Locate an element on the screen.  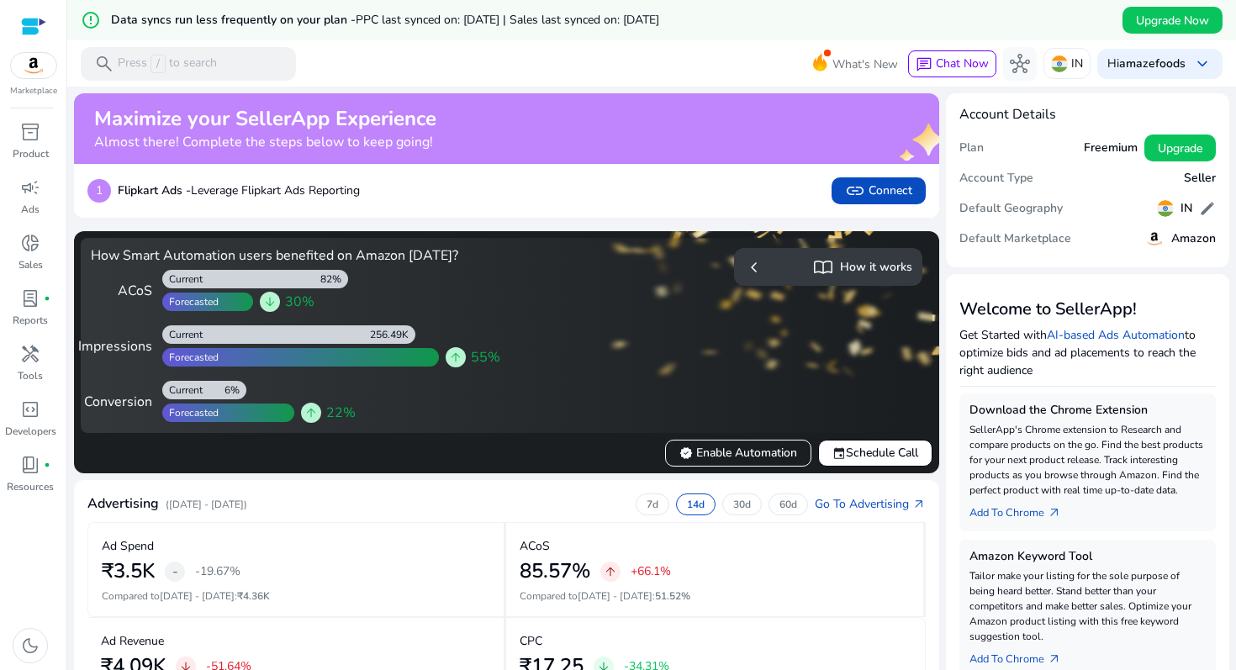
p: SellerApp's Chrome extension to Research and compare products on the go. Find the best products f... is located at coordinates (1088, 460).